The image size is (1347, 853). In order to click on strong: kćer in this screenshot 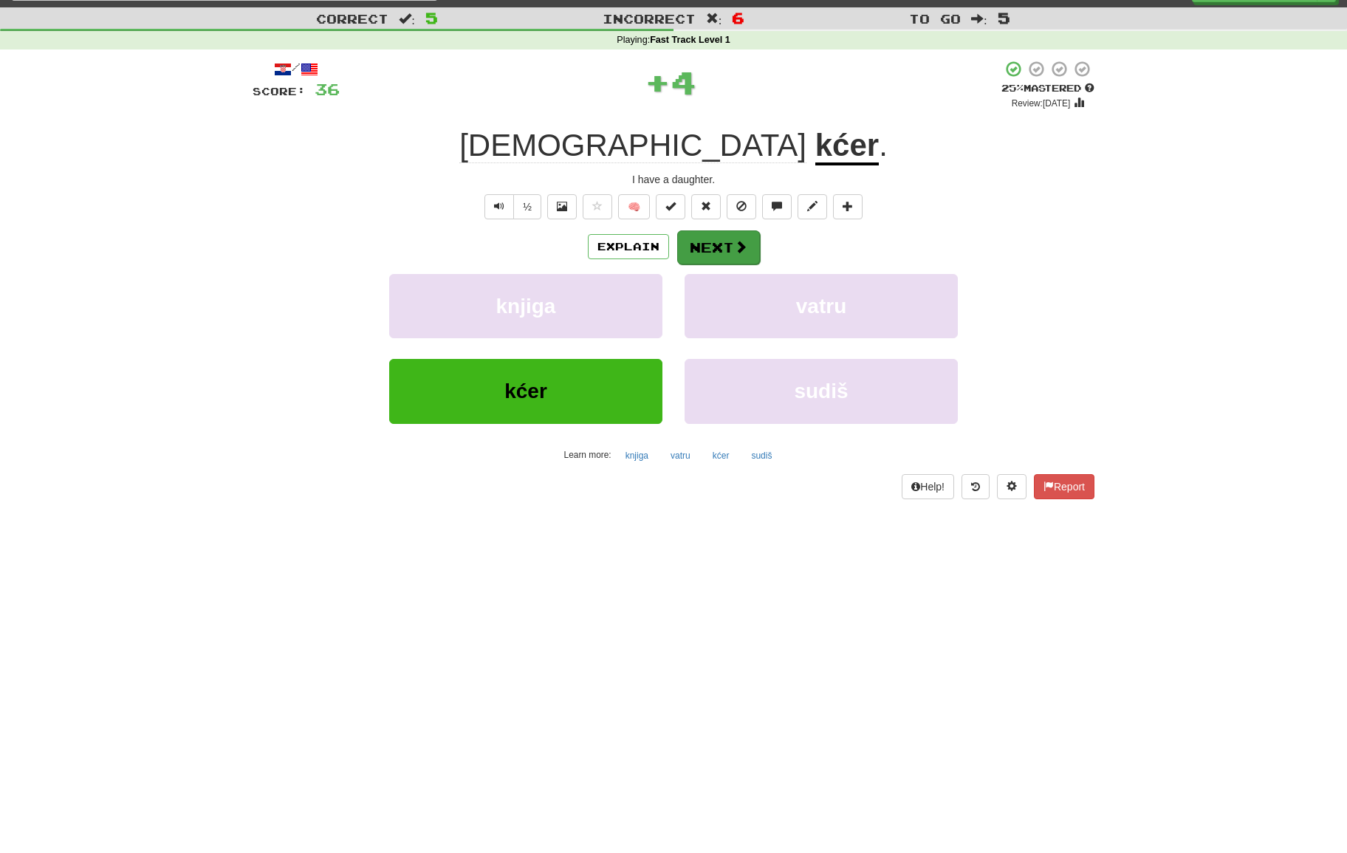, I will do `click(847, 146)`.